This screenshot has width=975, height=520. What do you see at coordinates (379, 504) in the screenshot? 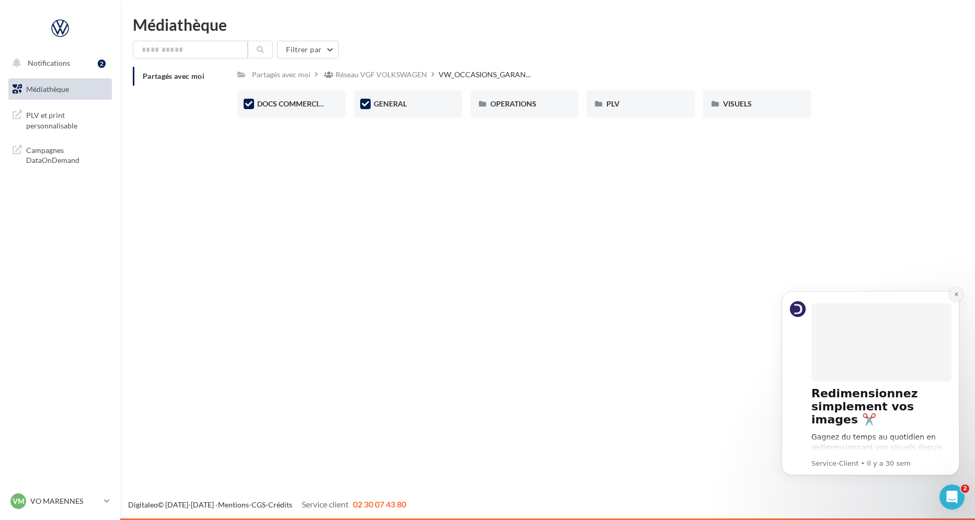
I see `span: 02 30 07 43 80` at bounding box center [379, 504].